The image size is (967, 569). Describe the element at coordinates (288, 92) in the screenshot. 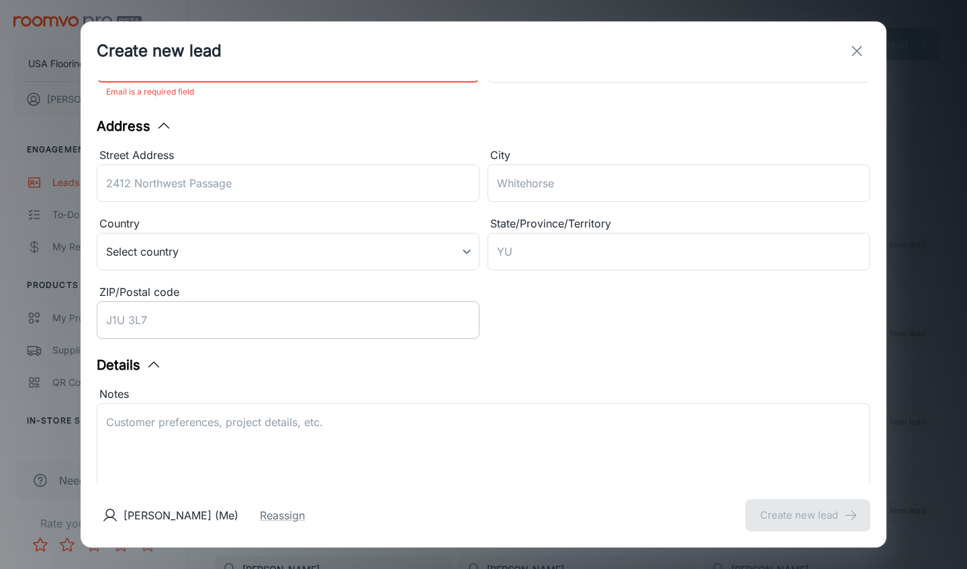

I see `p: Email is a required field` at that location.